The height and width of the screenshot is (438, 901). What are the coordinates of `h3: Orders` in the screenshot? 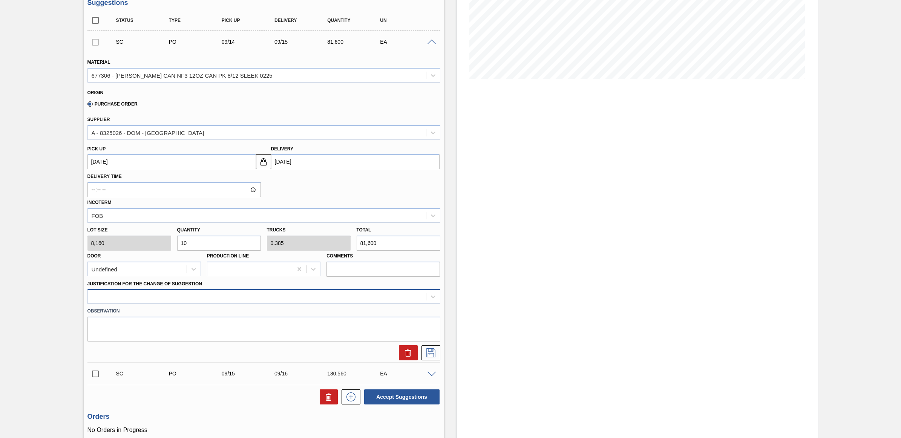 It's located at (264, 417).